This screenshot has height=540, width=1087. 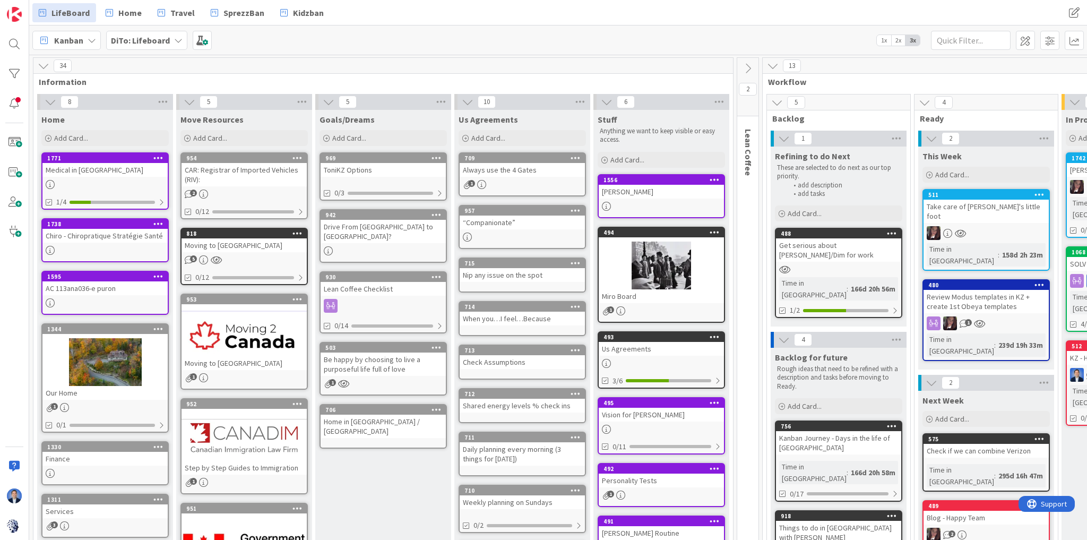 I want to click on span: 1/4, so click(x=61, y=202).